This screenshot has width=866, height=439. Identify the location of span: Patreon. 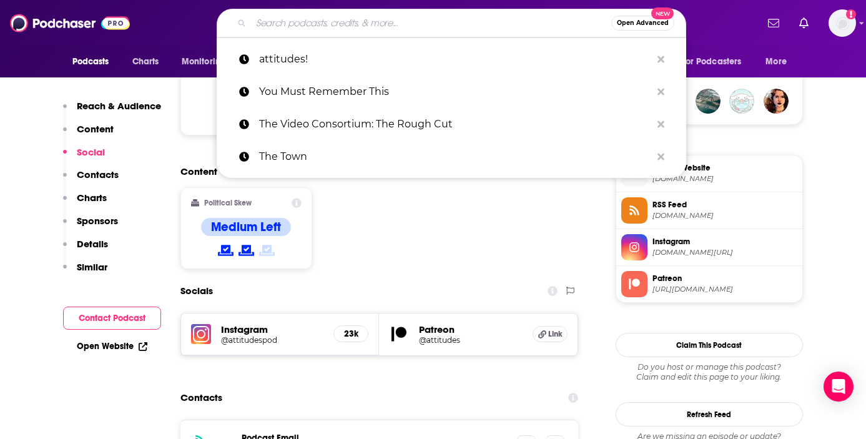
(725, 279).